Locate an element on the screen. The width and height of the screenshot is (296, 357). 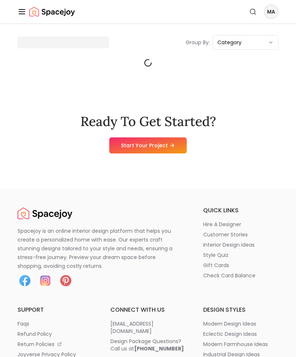
div: Design Package Questions? Call us at is located at coordinates (147, 345).